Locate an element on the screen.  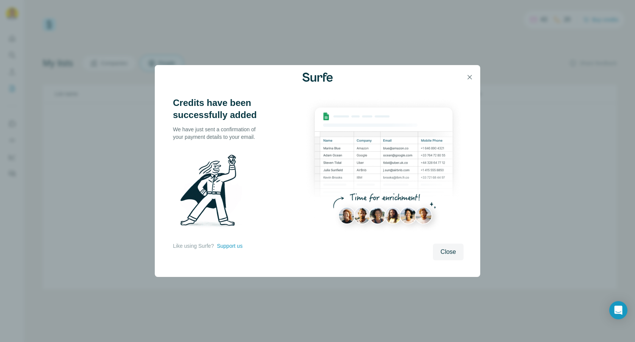
p: Like using Surfe? is located at coordinates (193, 246).